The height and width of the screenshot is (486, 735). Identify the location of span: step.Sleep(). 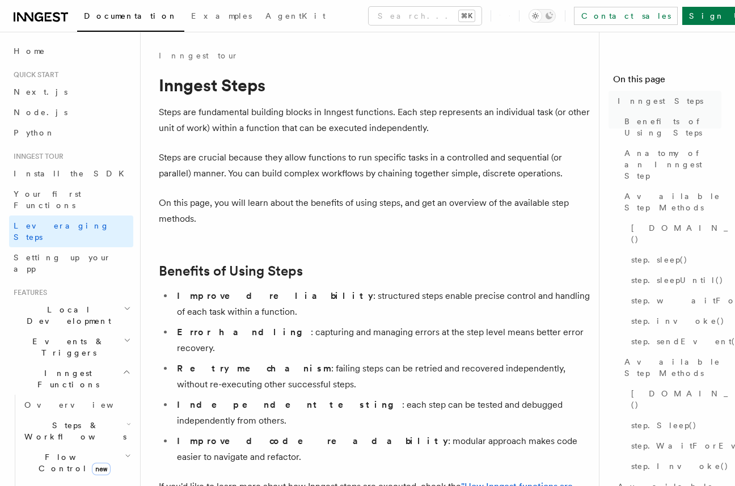
(664, 425).